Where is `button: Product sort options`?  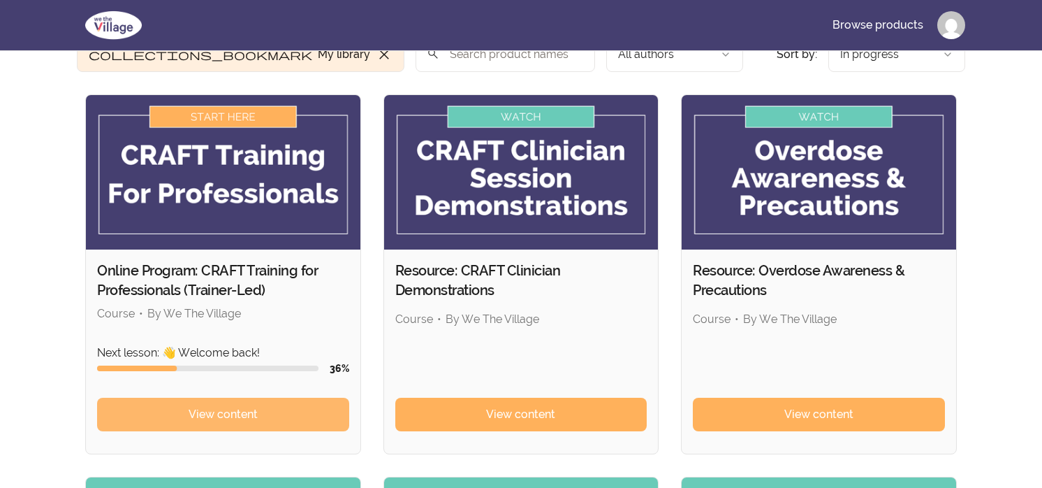 button: Product sort options is located at coordinates (897, 55).